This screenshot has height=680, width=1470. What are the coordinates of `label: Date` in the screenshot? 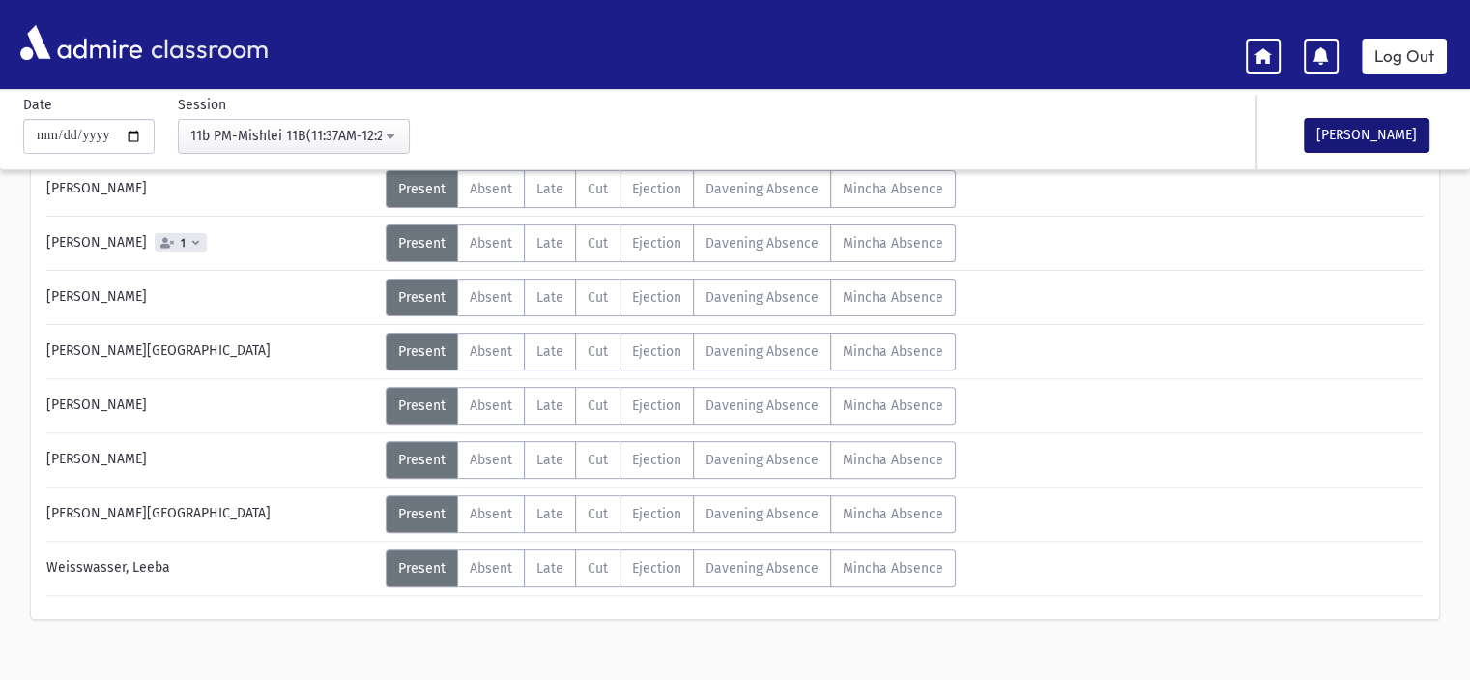 It's located at (38, 104).